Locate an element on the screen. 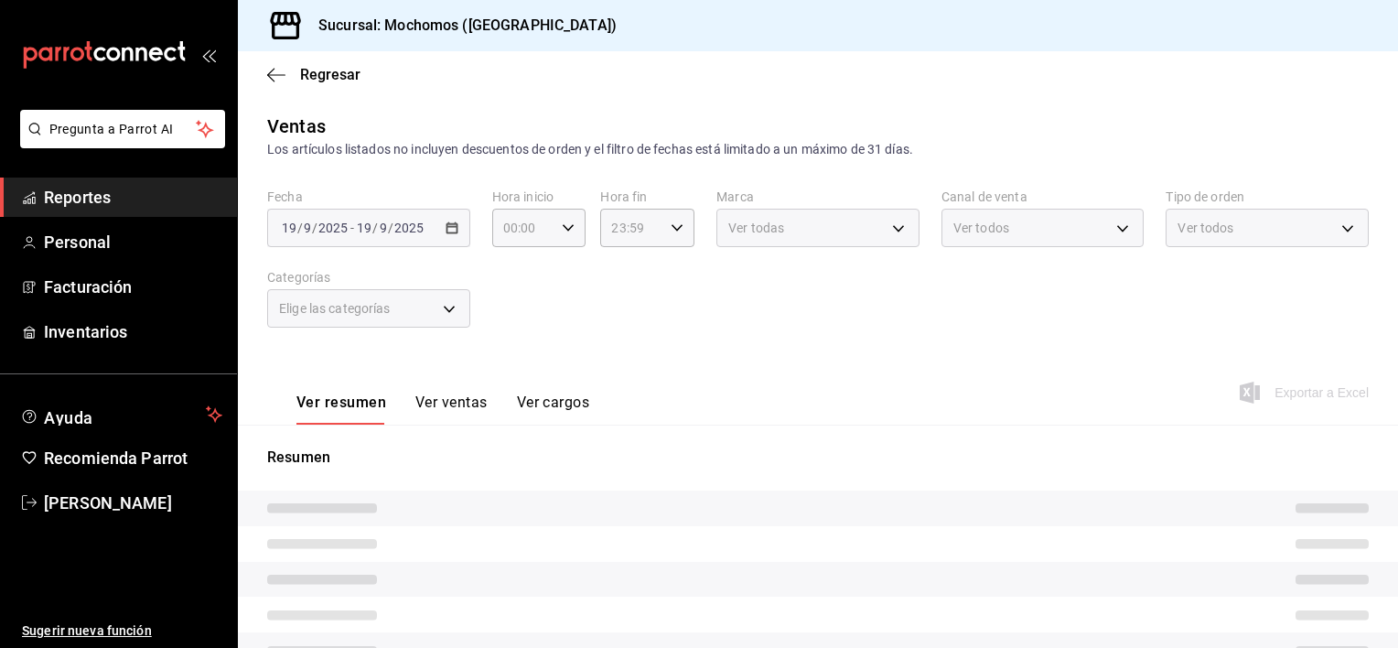 The height and width of the screenshot is (648, 1398). label: Categorías is located at coordinates (369, 277).